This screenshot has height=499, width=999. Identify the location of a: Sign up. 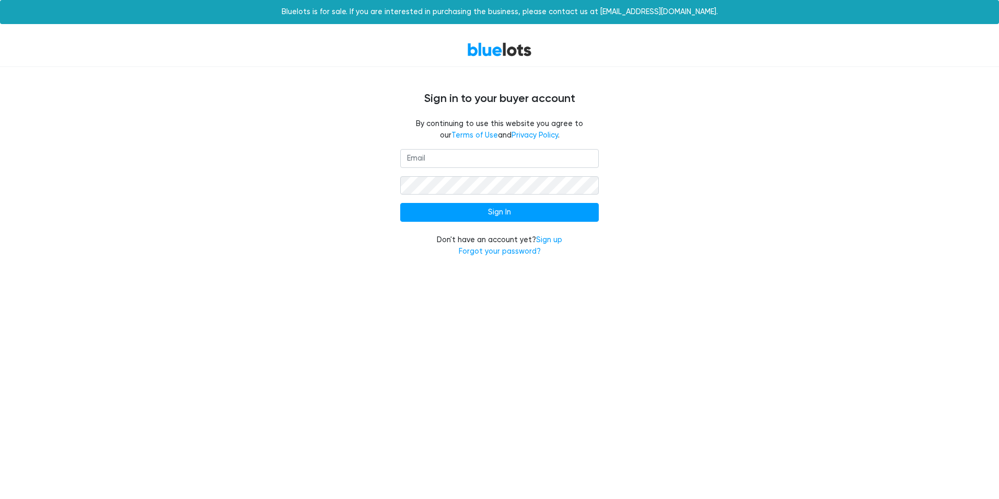
(549, 239).